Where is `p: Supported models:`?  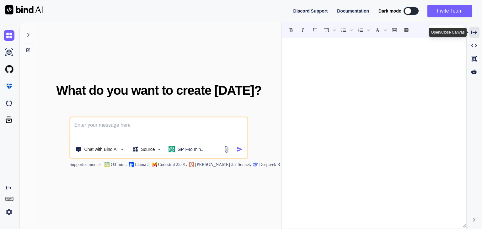 p: Supported models: is located at coordinates (86, 165).